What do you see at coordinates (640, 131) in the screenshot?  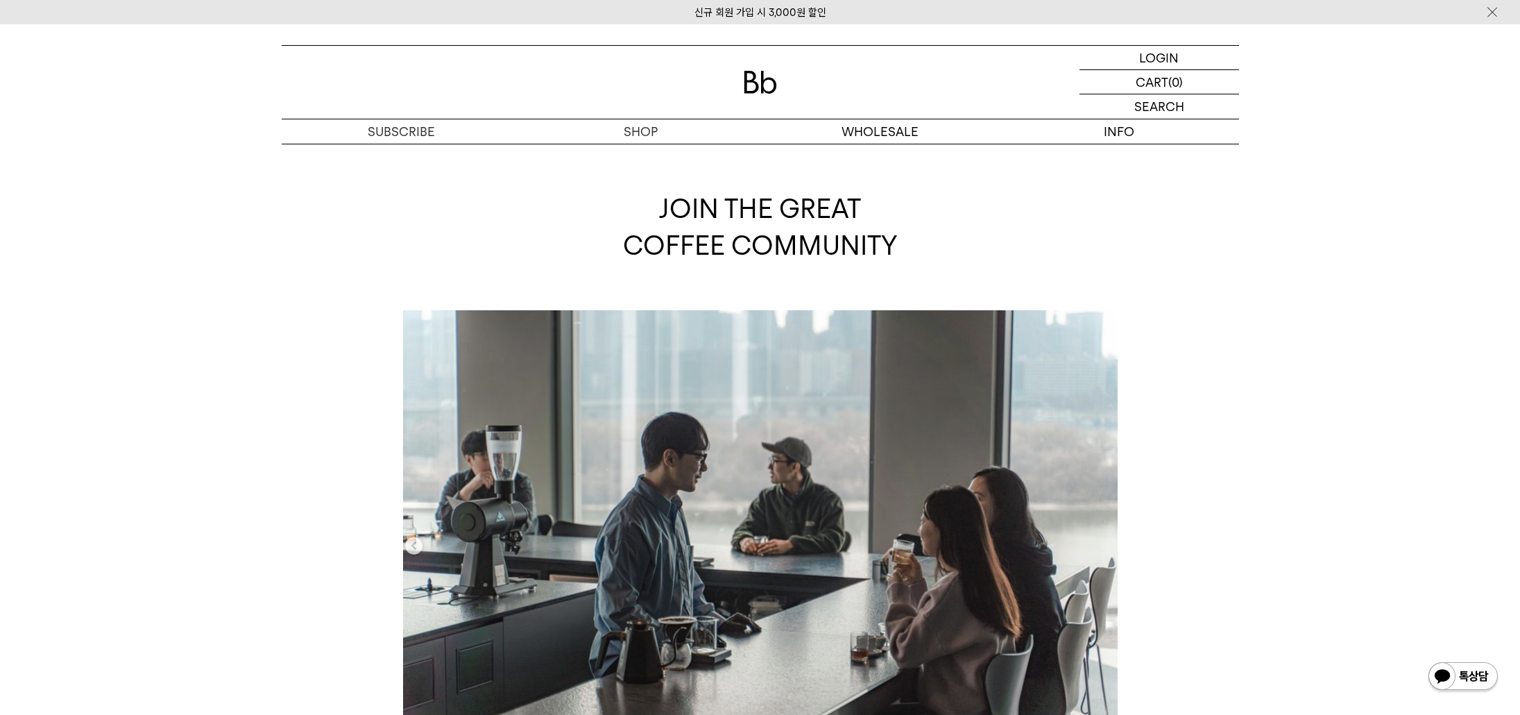 I see `p: SHOP` at bounding box center [640, 131].